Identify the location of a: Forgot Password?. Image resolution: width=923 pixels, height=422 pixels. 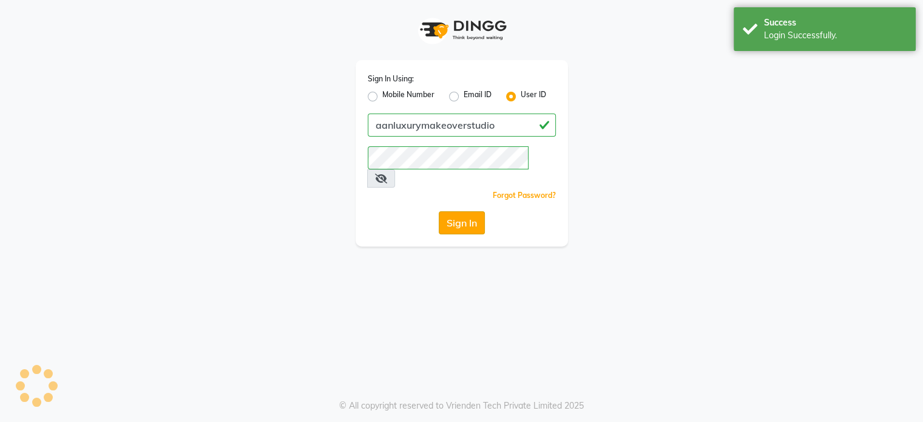
(524, 195).